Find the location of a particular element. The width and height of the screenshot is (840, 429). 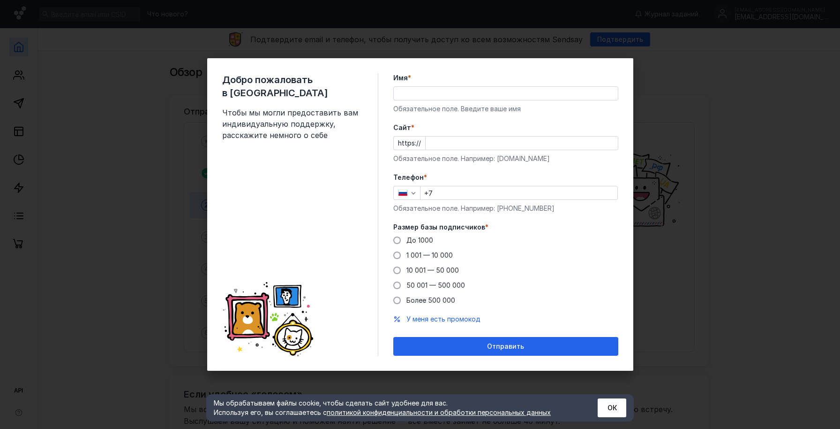

button: Отправить is located at coordinates (506, 346).